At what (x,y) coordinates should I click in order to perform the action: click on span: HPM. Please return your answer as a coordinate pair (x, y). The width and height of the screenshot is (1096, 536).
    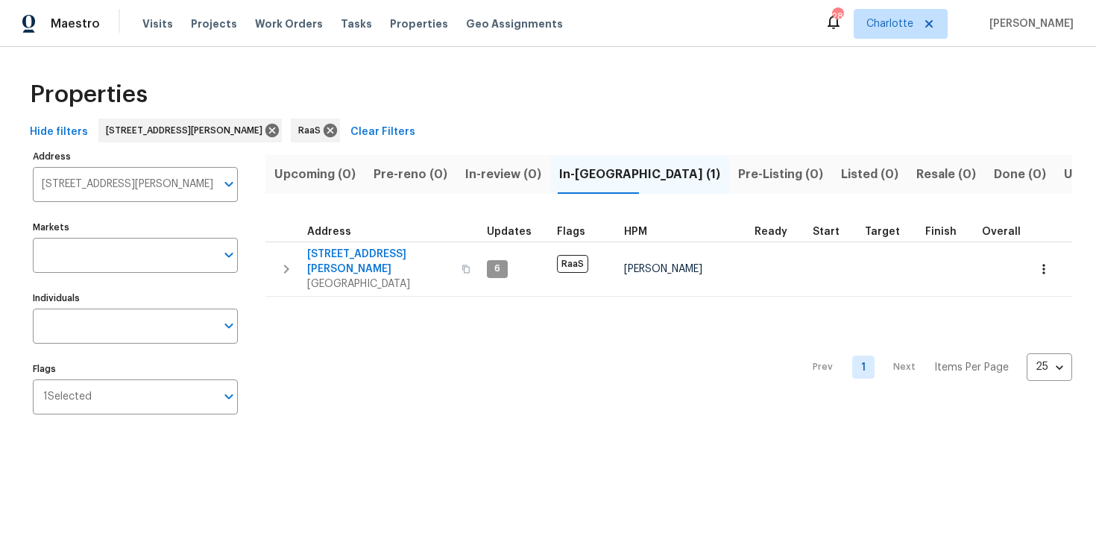
    Looking at the image, I should click on (635, 232).